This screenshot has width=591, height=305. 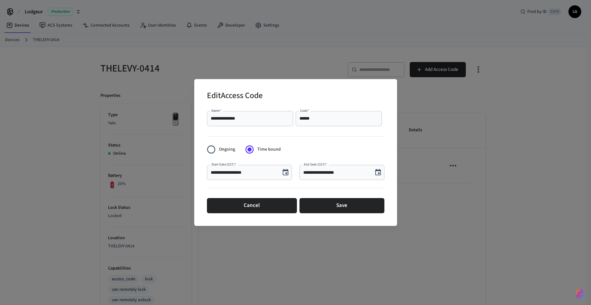 I want to click on h2: Edit Access Code, so click(x=235, y=96).